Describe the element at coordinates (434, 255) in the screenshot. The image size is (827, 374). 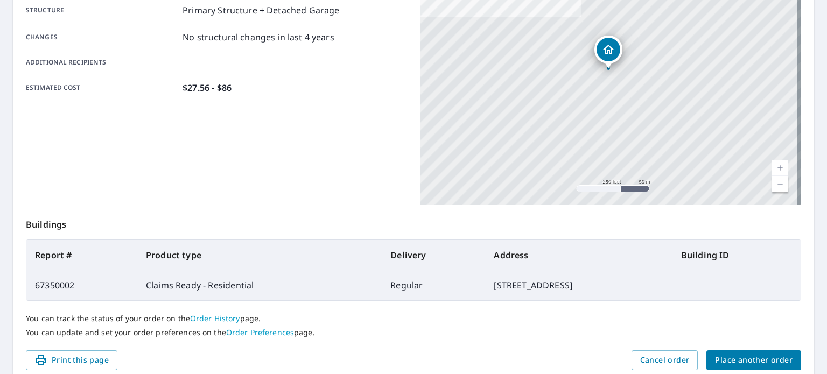
I see `th: Delivery` at that location.